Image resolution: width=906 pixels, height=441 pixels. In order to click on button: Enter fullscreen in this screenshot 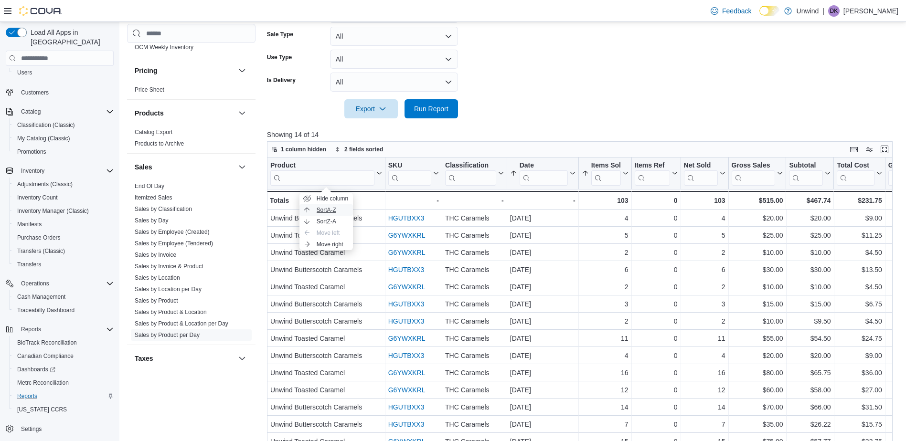, I will do `click(884, 149)`.